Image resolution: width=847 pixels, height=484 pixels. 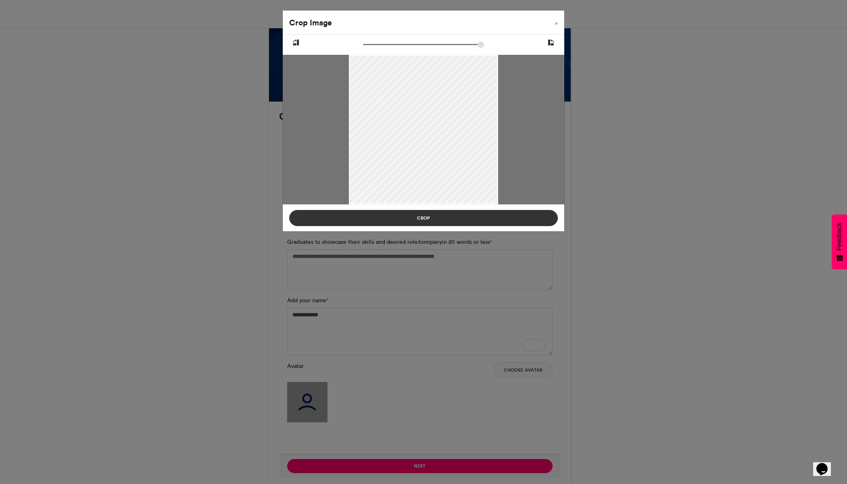 What do you see at coordinates (839, 237) in the screenshot?
I see `span: Feedback` at bounding box center [839, 237].